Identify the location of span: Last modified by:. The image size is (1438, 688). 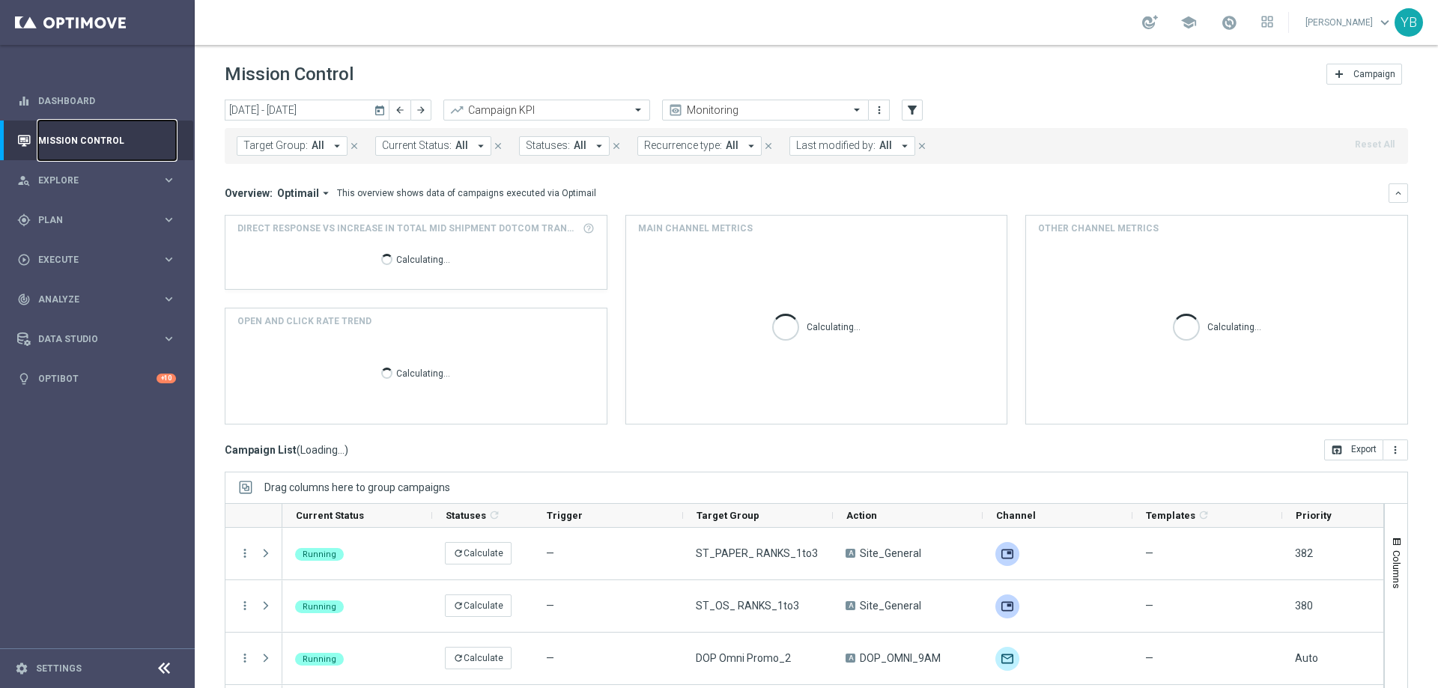
(836, 145).